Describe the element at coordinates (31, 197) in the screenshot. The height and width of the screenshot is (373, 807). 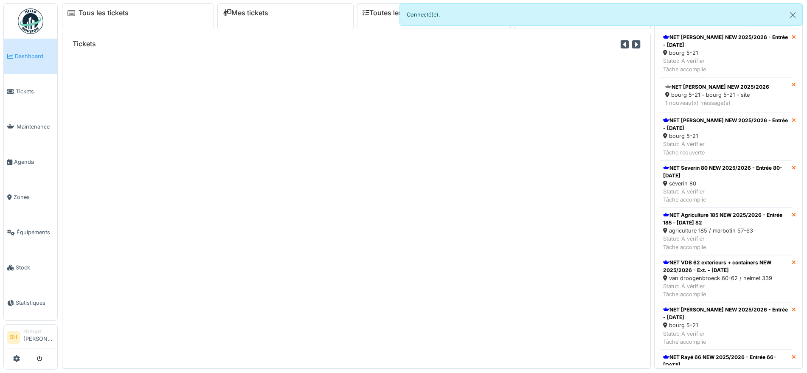
I see `a: Zones` at that location.